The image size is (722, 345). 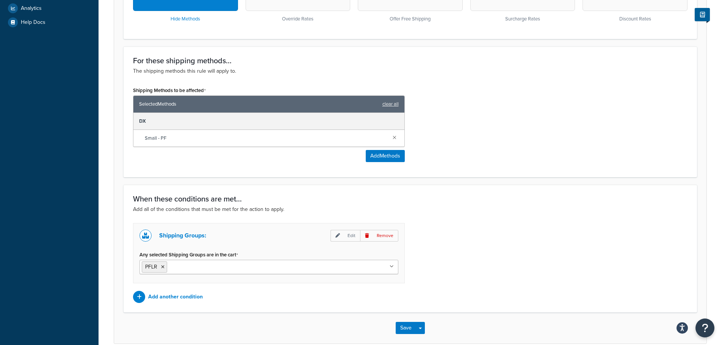 I want to click on a: Analytics, so click(x=49, y=8).